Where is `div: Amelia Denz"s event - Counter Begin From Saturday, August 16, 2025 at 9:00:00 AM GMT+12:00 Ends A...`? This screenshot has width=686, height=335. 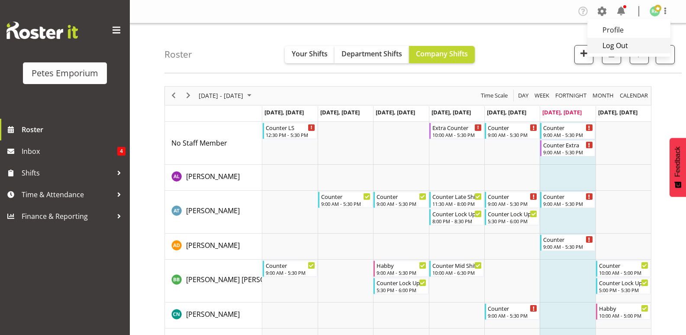 div: Amelia Denz"s event - Counter Begin From Saturday, August 16, 2025 at 9:00:00 AM GMT+12:00 Ends A... is located at coordinates (567, 242).